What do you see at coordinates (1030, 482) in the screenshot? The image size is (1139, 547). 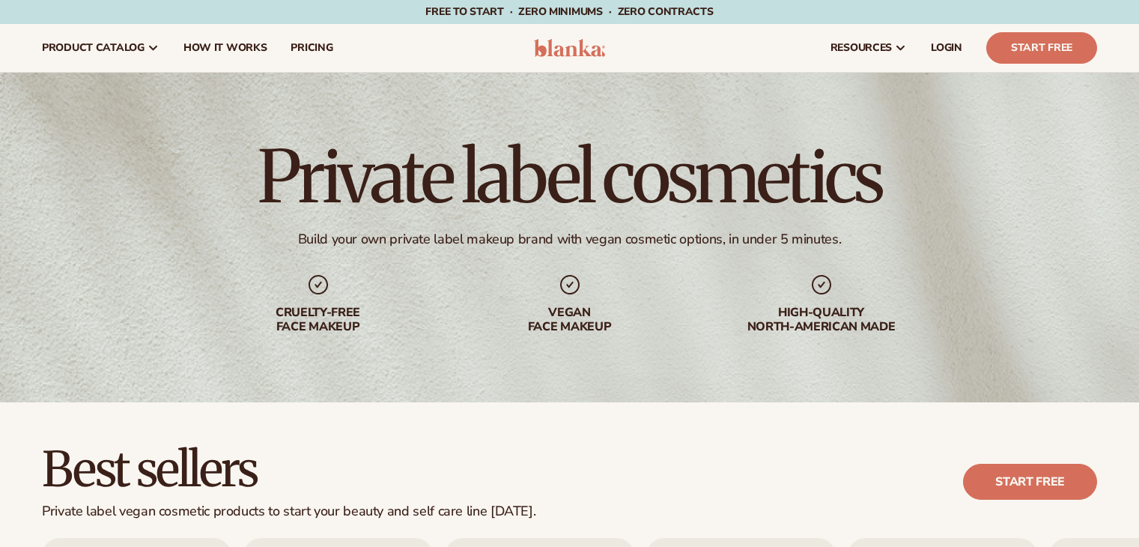 I see `a: Start free` at bounding box center [1030, 482].